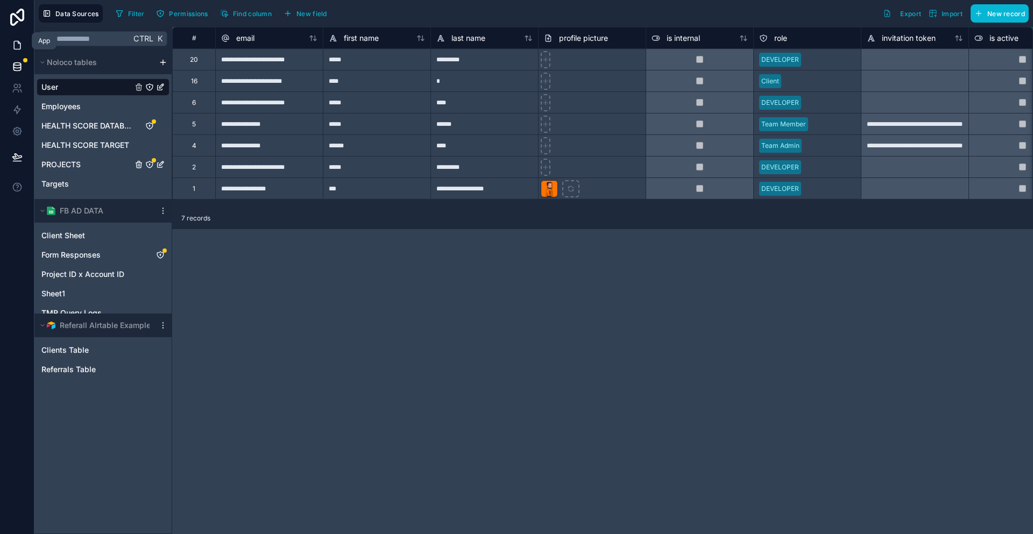 This screenshot has height=534, width=1033. What do you see at coordinates (136, 13) in the screenshot?
I see `span: Filter` at bounding box center [136, 13].